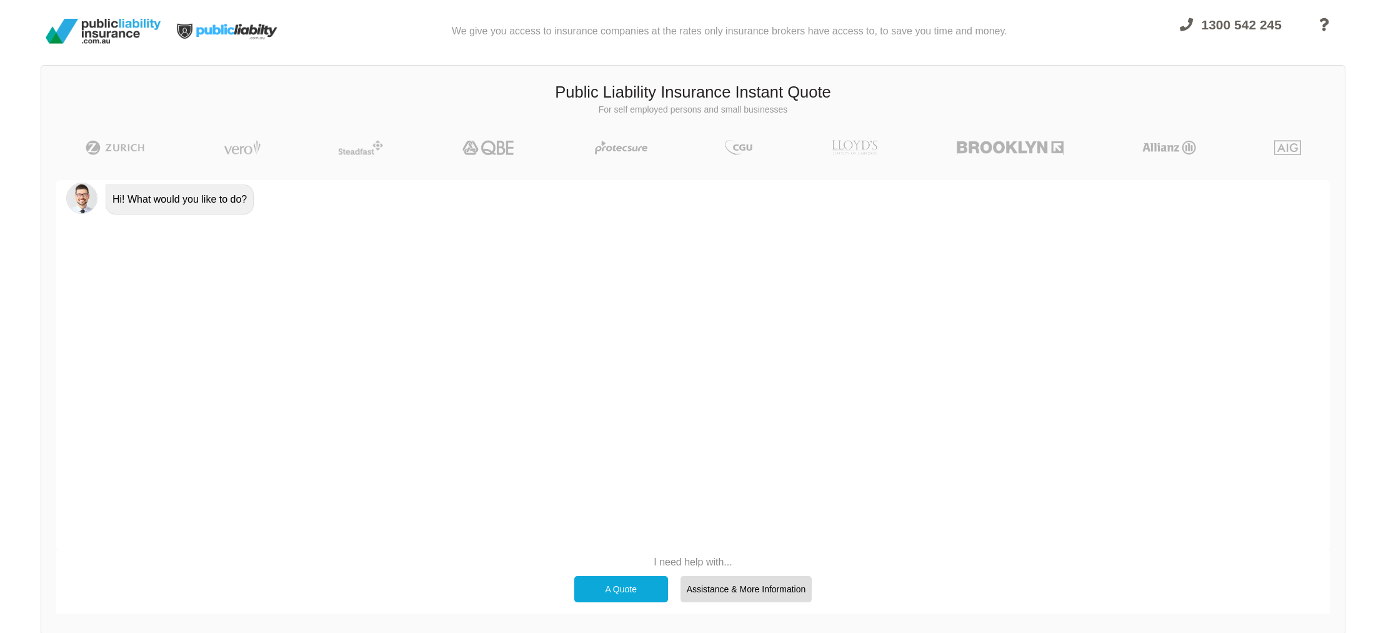 Image resolution: width=1386 pixels, height=633 pixels. Describe the element at coordinates (855, 148) in the screenshot. I see `img: LLOYD's | Public Liability Insurance` at that location.